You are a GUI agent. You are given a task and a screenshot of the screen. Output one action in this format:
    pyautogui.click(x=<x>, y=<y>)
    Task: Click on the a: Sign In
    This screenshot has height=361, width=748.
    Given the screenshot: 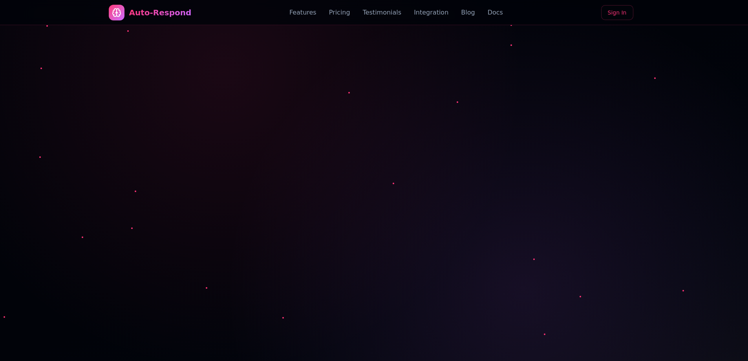 What is the action you would take?
    pyautogui.click(x=617, y=13)
    